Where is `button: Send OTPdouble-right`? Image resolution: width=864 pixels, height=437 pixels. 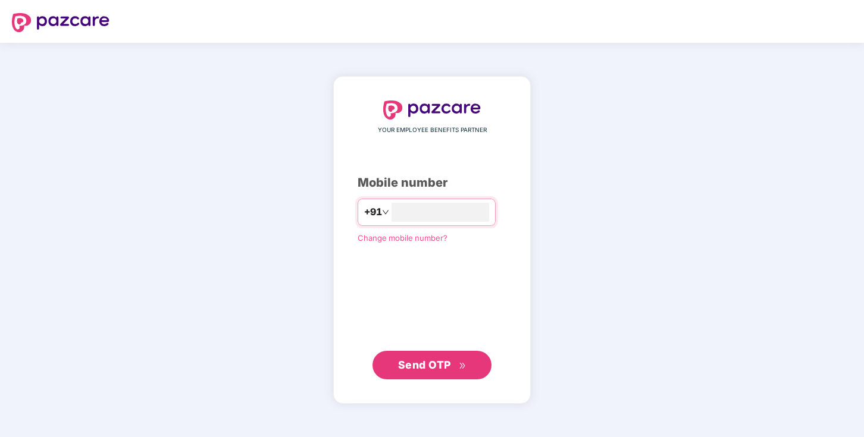
button: Send OTPdouble-right is located at coordinates (432, 365).